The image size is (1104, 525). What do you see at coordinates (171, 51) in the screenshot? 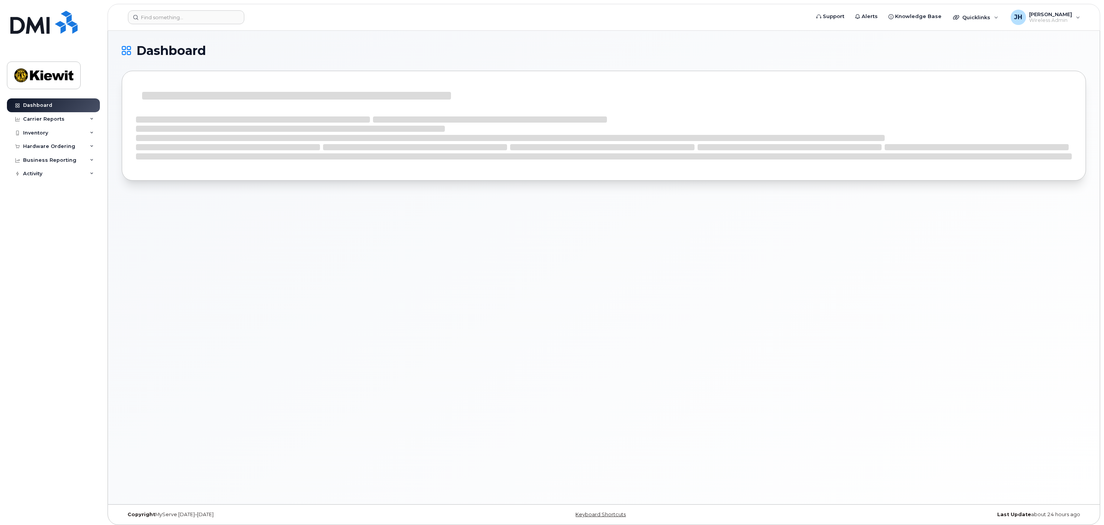
I see `span: Dashboard` at bounding box center [171, 51].